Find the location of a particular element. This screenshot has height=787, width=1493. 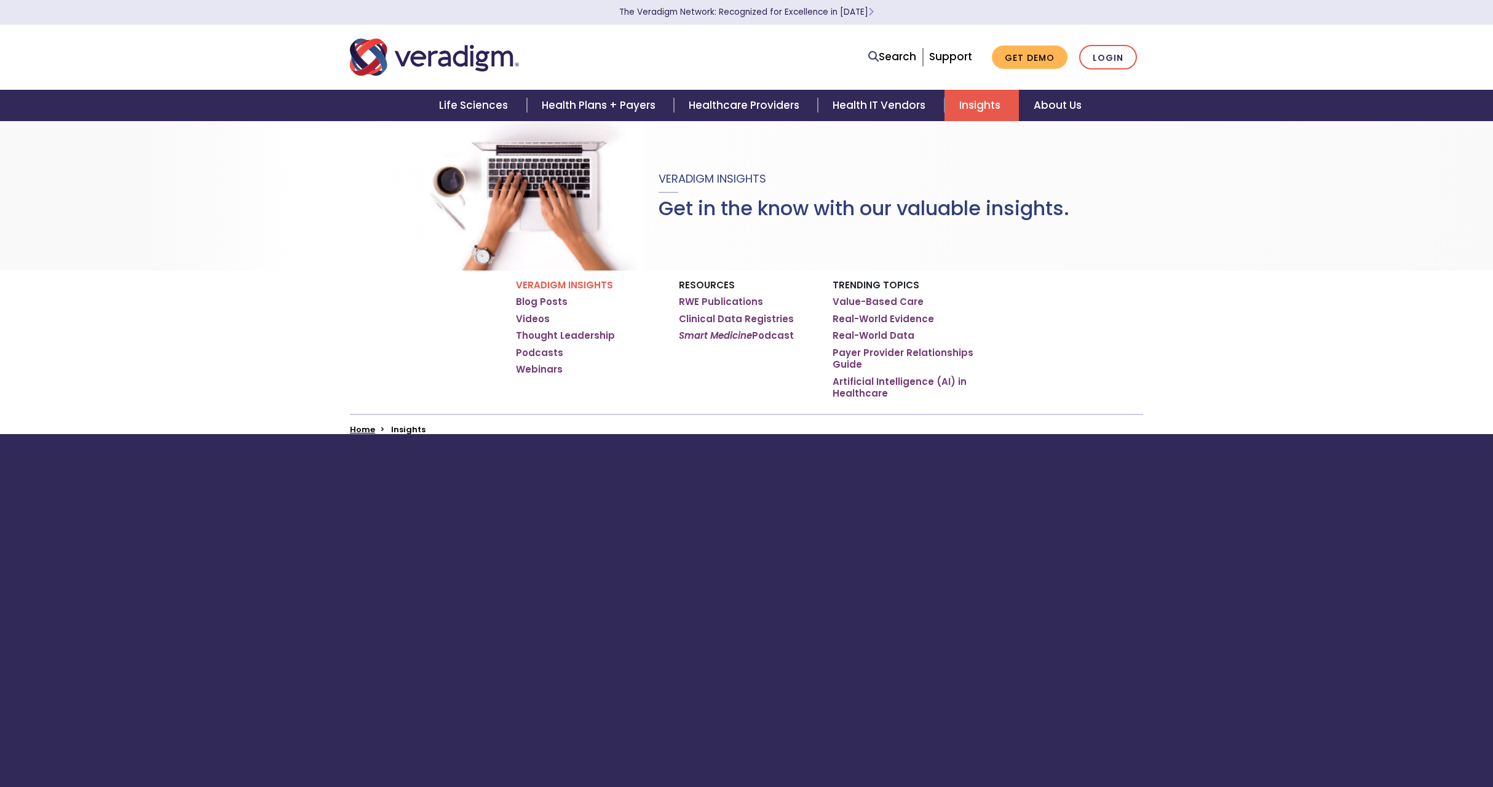

a: Login is located at coordinates (1108, 57).